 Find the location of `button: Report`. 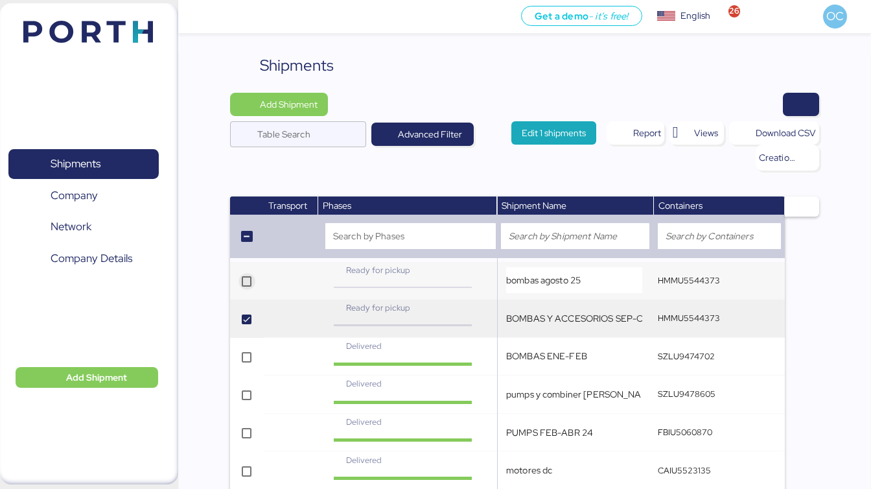

button: Report is located at coordinates (635, 133).